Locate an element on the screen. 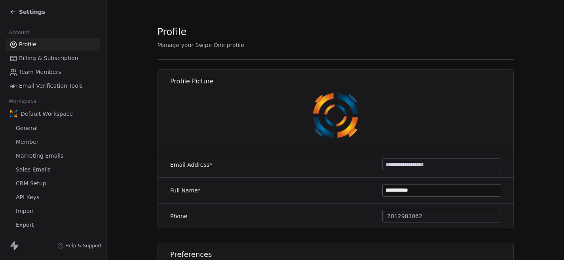 The width and height of the screenshot is (564, 260). span: Marketing Emails is located at coordinates (40, 156).